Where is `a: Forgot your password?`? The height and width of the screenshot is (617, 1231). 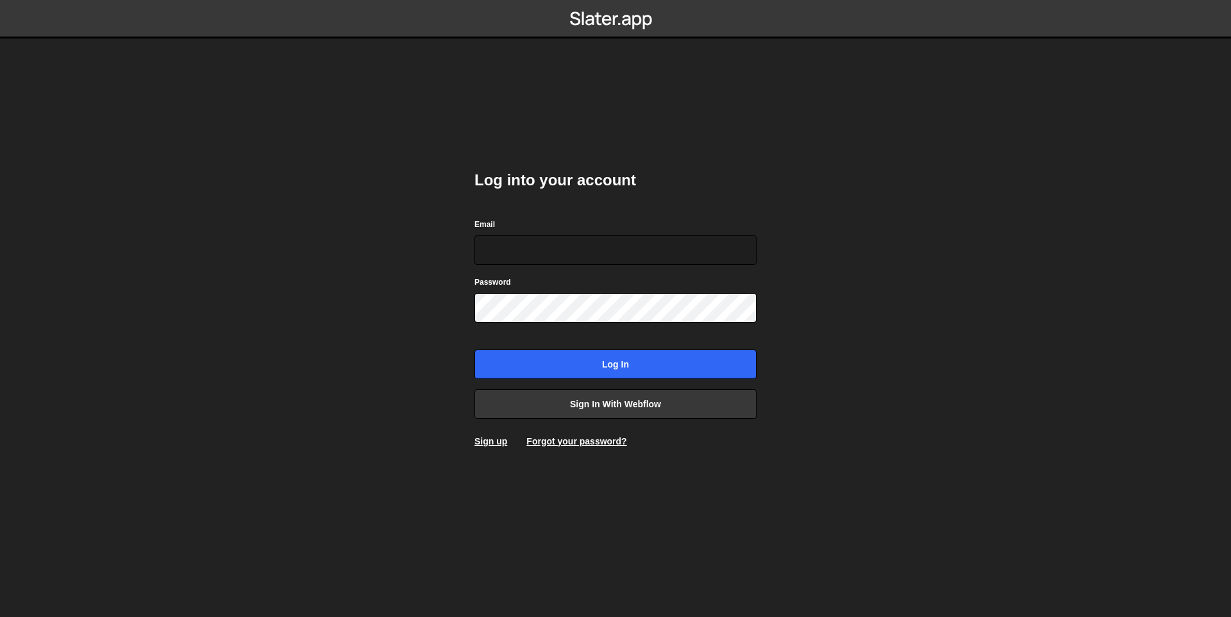 a: Forgot your password? is located at coordinates (576, 441).